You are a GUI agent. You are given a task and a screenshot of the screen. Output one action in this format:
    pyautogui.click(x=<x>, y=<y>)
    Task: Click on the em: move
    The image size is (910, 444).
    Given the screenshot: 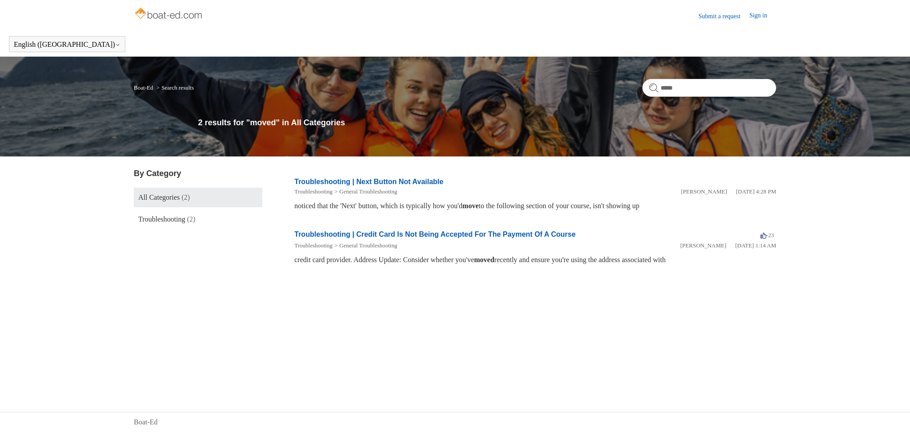 What is the action you would take?
    pyautogui.click(x=470, y=206)
    